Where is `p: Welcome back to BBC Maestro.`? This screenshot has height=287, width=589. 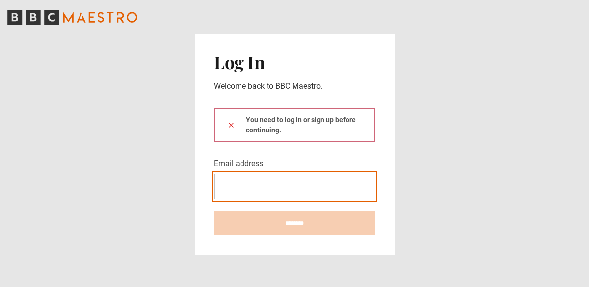
p: Welcome back to BBC Maestro. is located at coordinates (295, 86).